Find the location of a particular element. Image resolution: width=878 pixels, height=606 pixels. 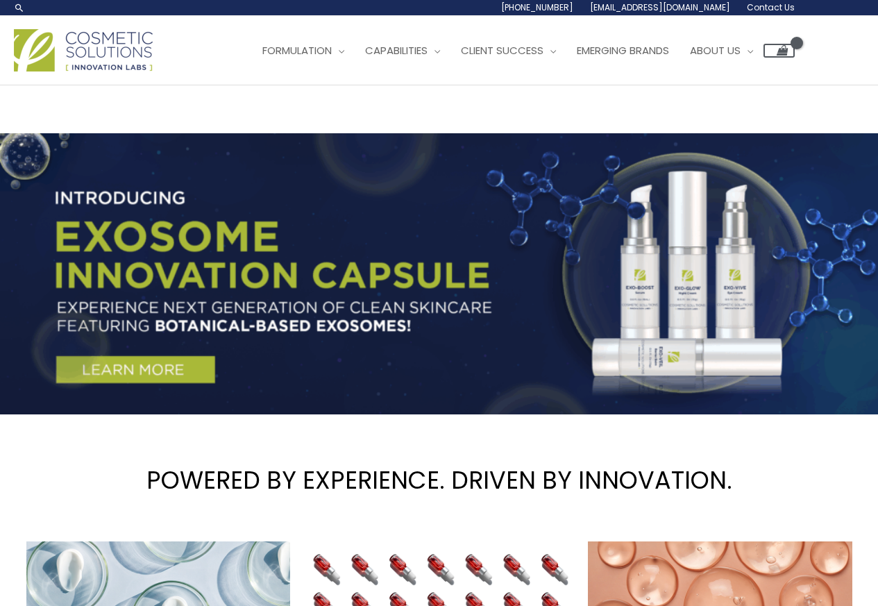

img: Cosmetic Solutions Logo is located at coordinates (83, 50).